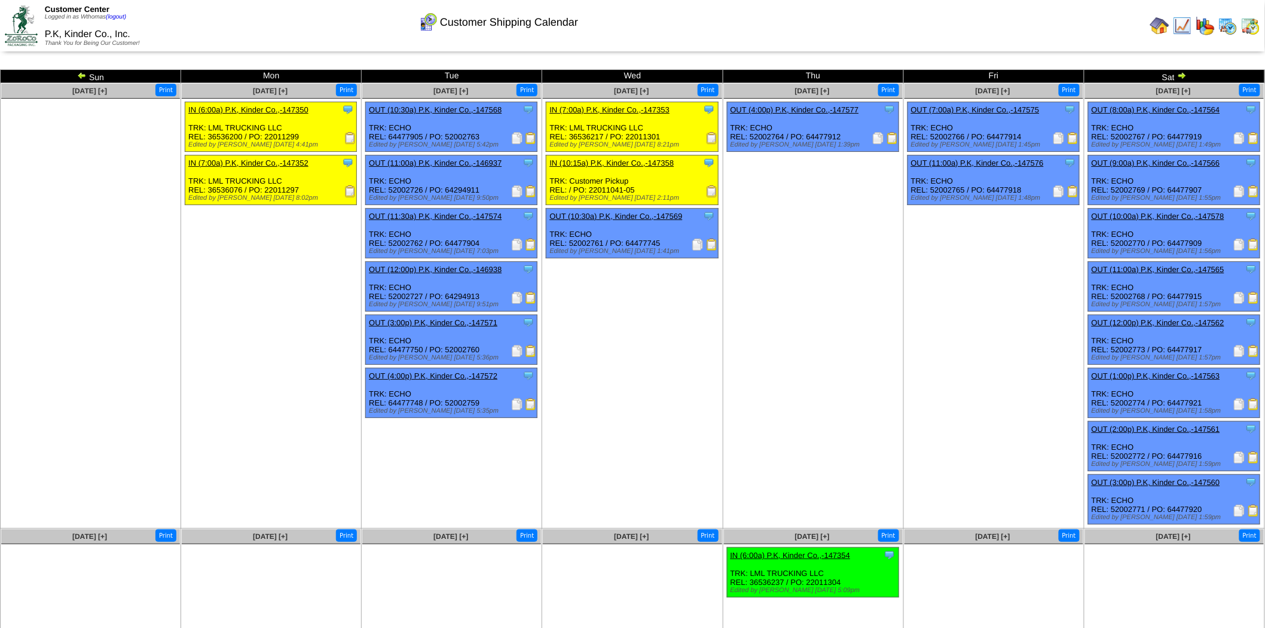  Describe the element at coordinates (612, 163) in the screenshot. I see `a: IN (10:15a) P.K, Kinder Co.,-147358` at that location.